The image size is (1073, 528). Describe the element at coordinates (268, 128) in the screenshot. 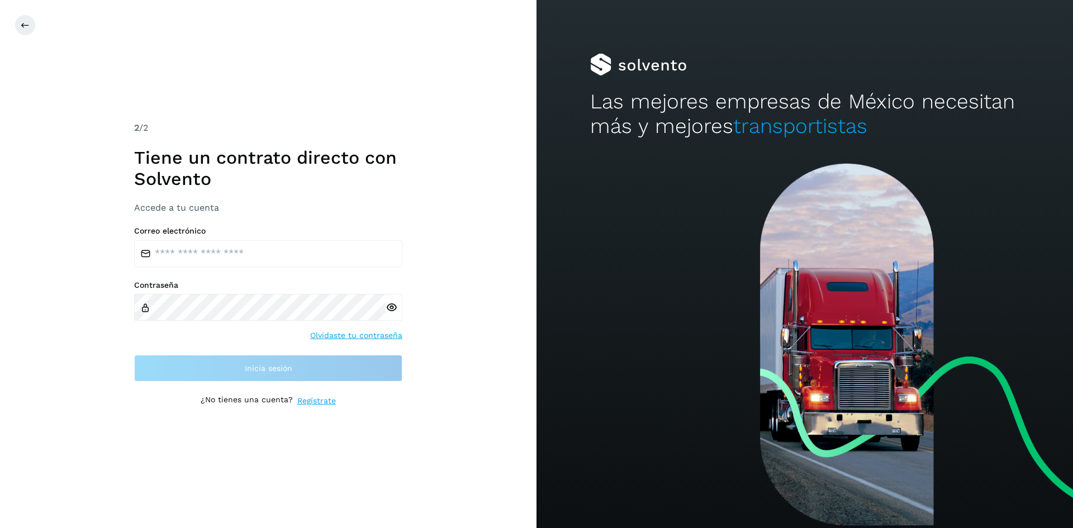

I see `div: /2` at that location.